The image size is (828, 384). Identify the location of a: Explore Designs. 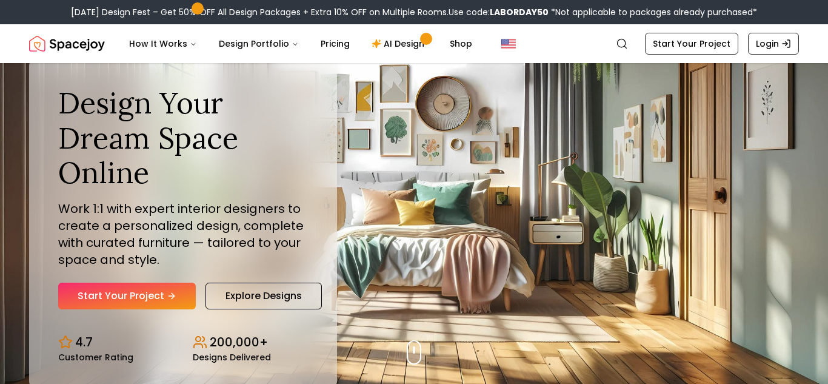
(264, 296).